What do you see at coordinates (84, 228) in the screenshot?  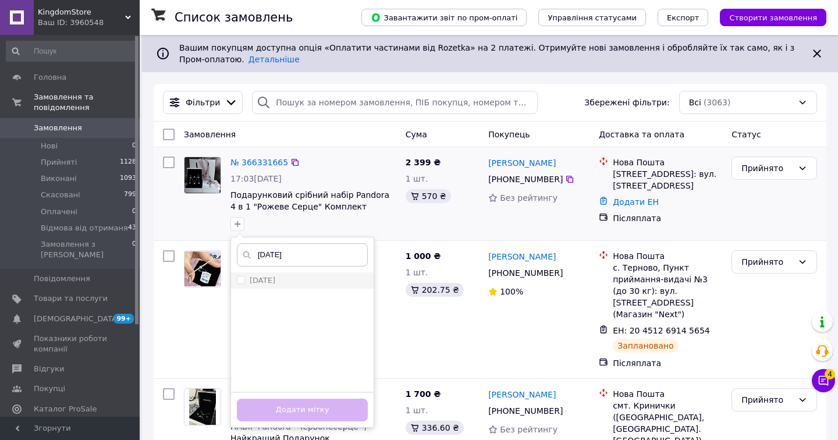 I see `span: Відмова від отриманя` at bounding box center [84, 228].